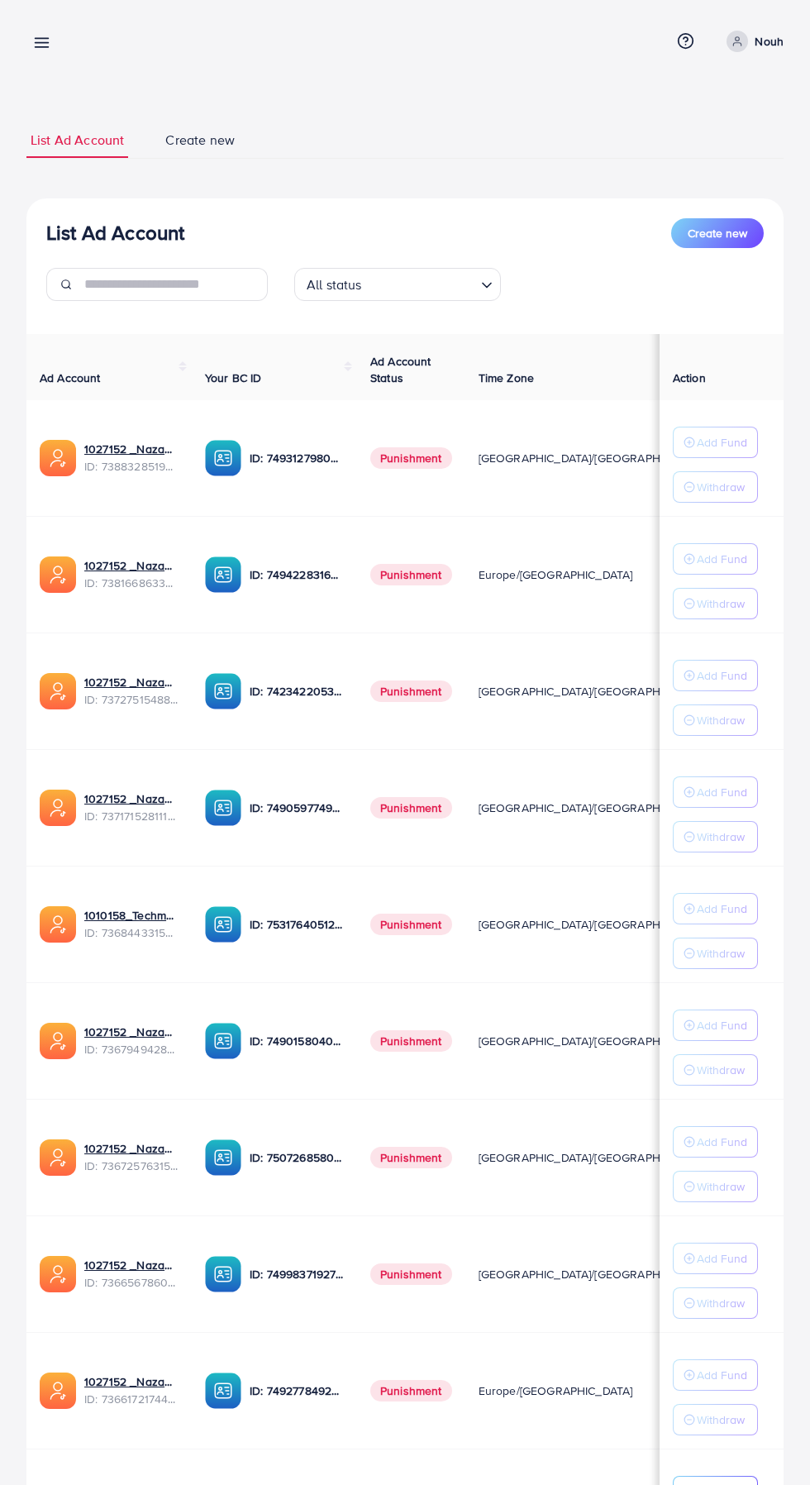 Image resolution: width=810 pixels, height=1485 pixels. I want to click on a: 1027152 _Nazaagency_003, so click(131, 1032).